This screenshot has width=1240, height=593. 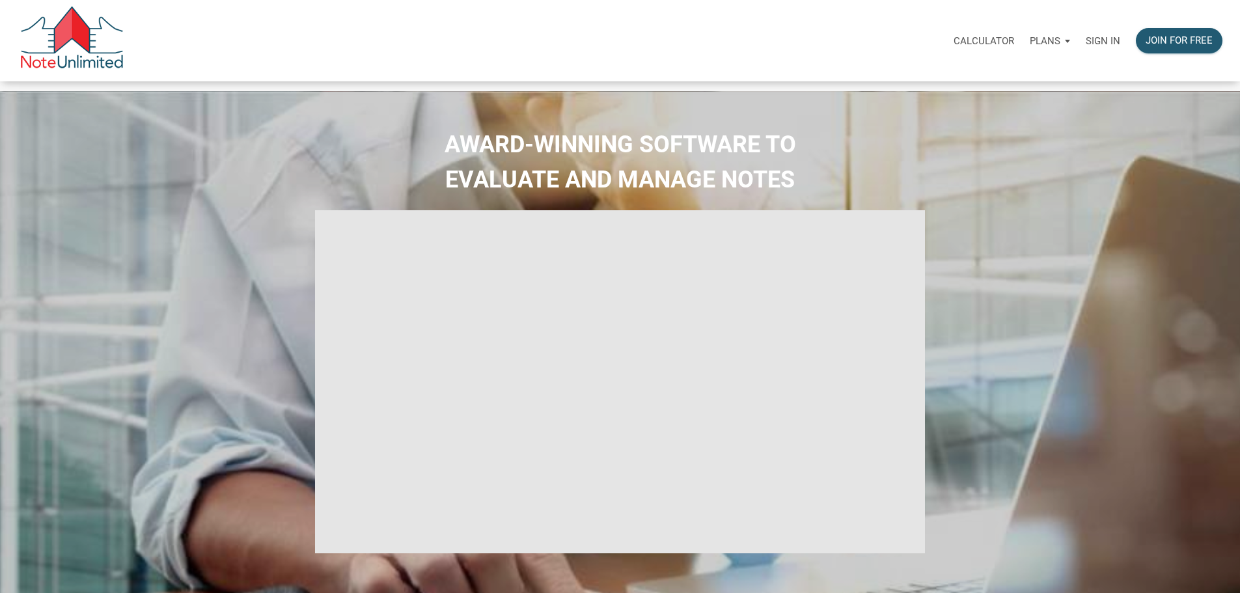 I want to click on p: Plans, so click(x=1045, y=41).